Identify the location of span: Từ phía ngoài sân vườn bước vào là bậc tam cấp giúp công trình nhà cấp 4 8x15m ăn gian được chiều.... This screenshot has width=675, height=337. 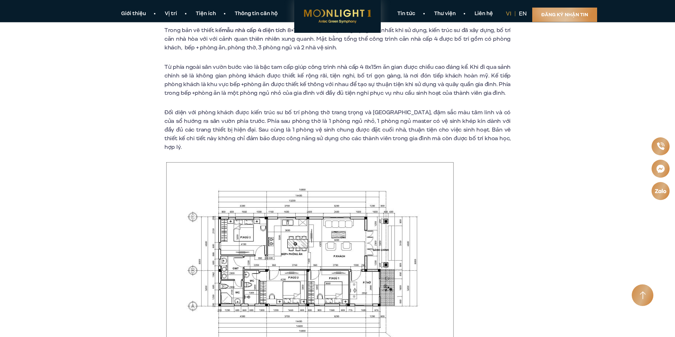
(337, 80).